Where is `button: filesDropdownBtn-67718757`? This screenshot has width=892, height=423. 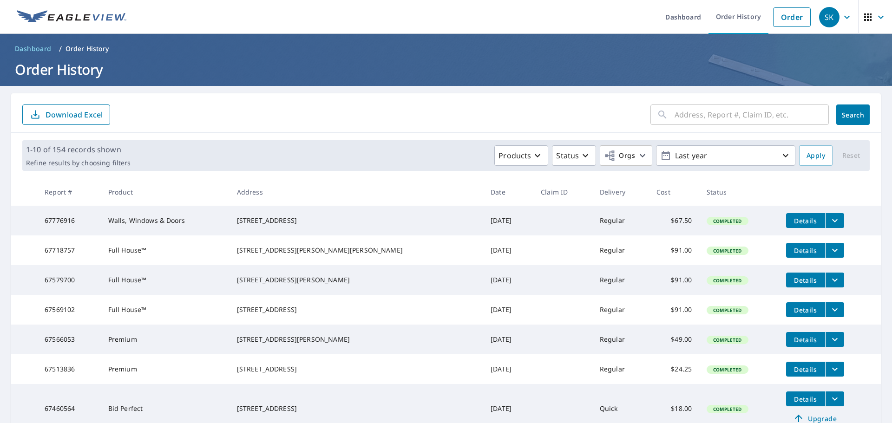 button: filesDropdownBtn-67718757 is located at coordinates (834, 250).